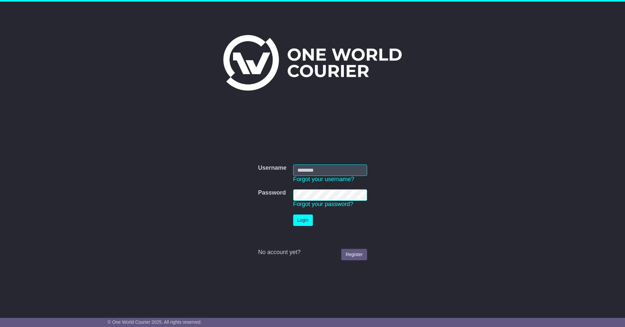  Describe the element at coordinates (312, 252) in the screenshot. I see `div: No account yet?` at that location.